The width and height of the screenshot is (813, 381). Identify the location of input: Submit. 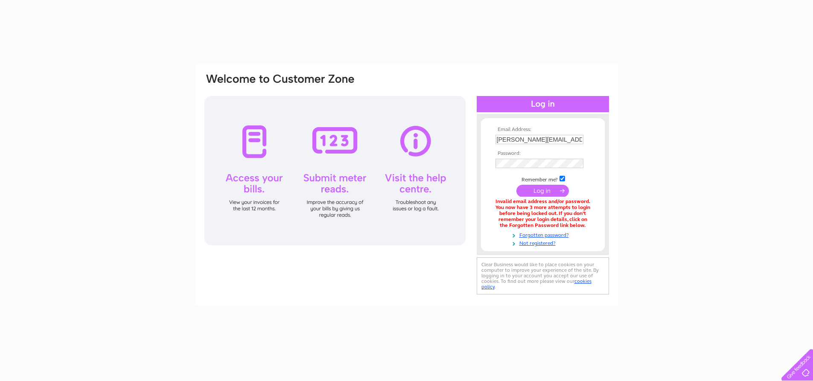
(542, 191).